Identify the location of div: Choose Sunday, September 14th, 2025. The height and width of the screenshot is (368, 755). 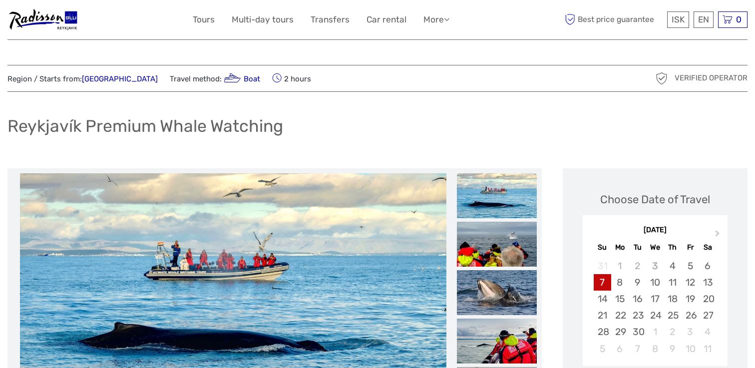
(602, 299).